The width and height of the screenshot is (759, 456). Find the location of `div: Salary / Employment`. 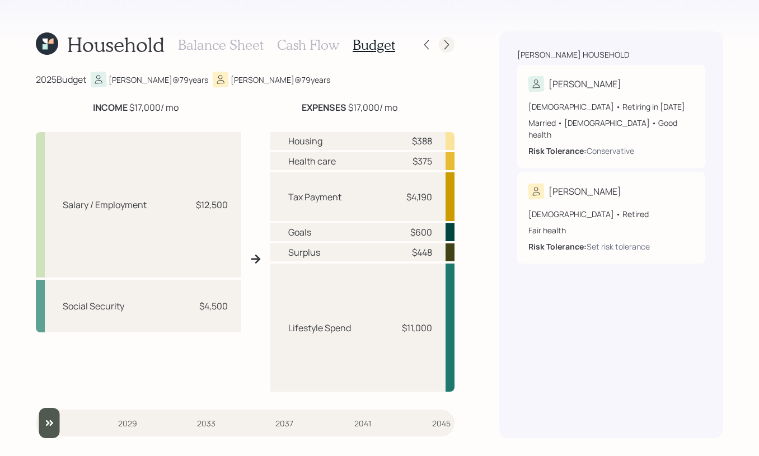

div: Salary / Employment is located at coordinates (105, 205).